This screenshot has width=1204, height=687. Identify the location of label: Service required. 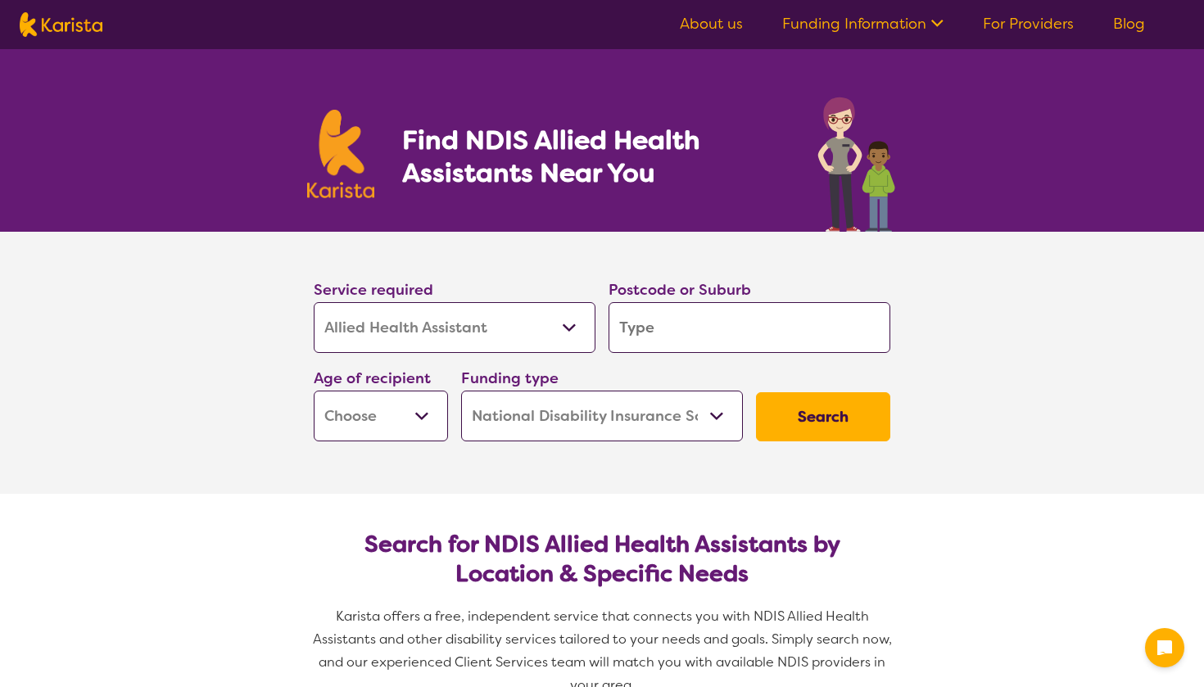
(374, 290).